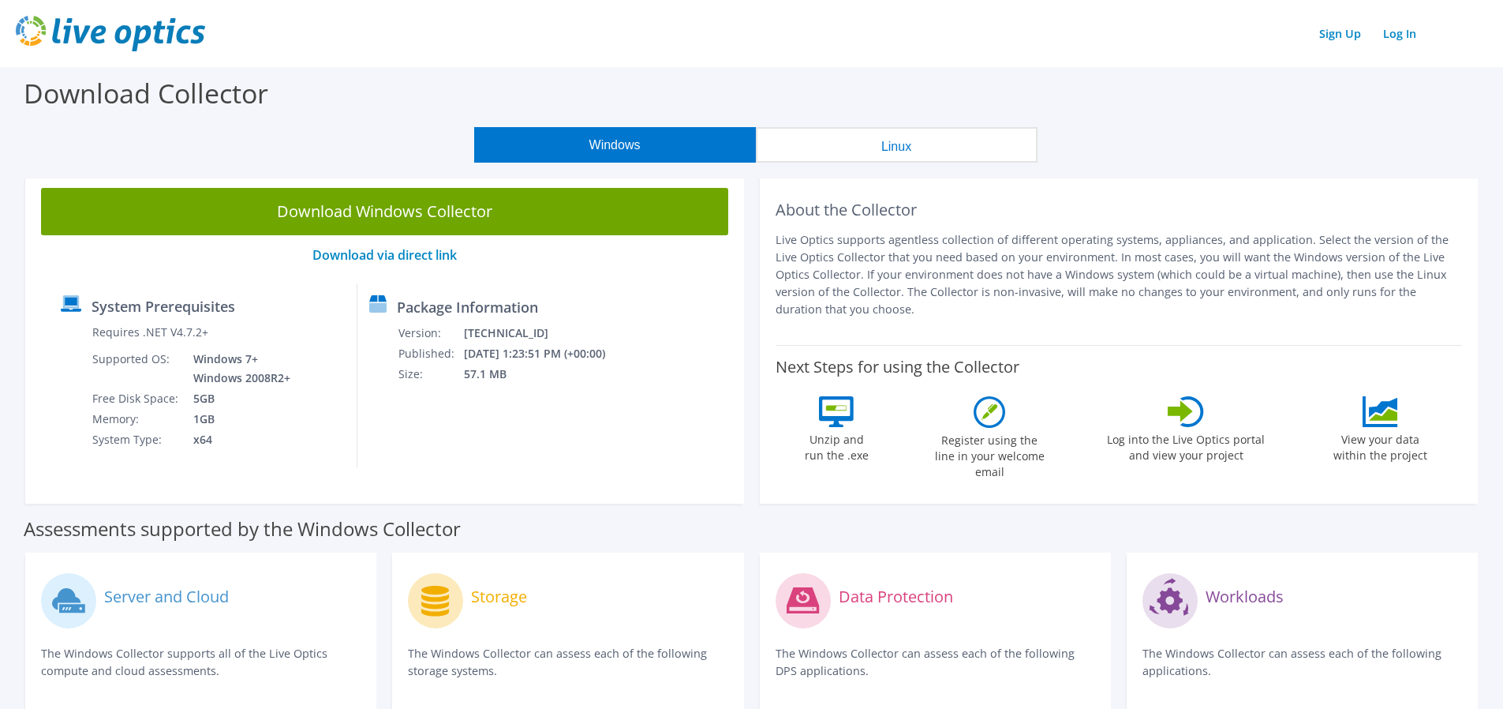  Describe the element at coordinates (1400, 33) in the screenshot. I see `a: Log In` at that location.